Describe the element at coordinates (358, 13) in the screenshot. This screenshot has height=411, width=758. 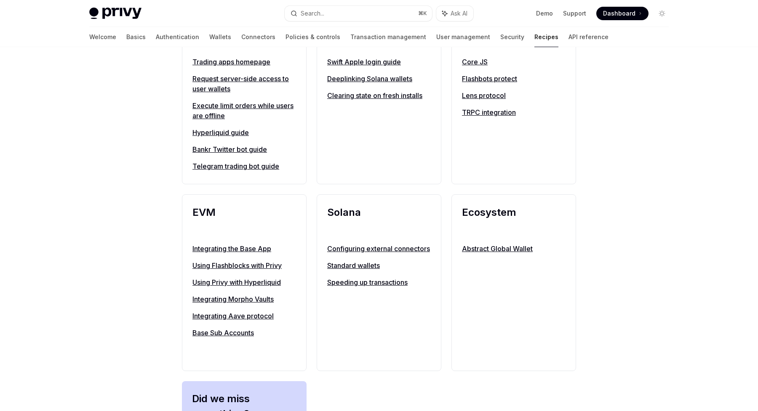
I see `button: Search...⌘K` at that location.